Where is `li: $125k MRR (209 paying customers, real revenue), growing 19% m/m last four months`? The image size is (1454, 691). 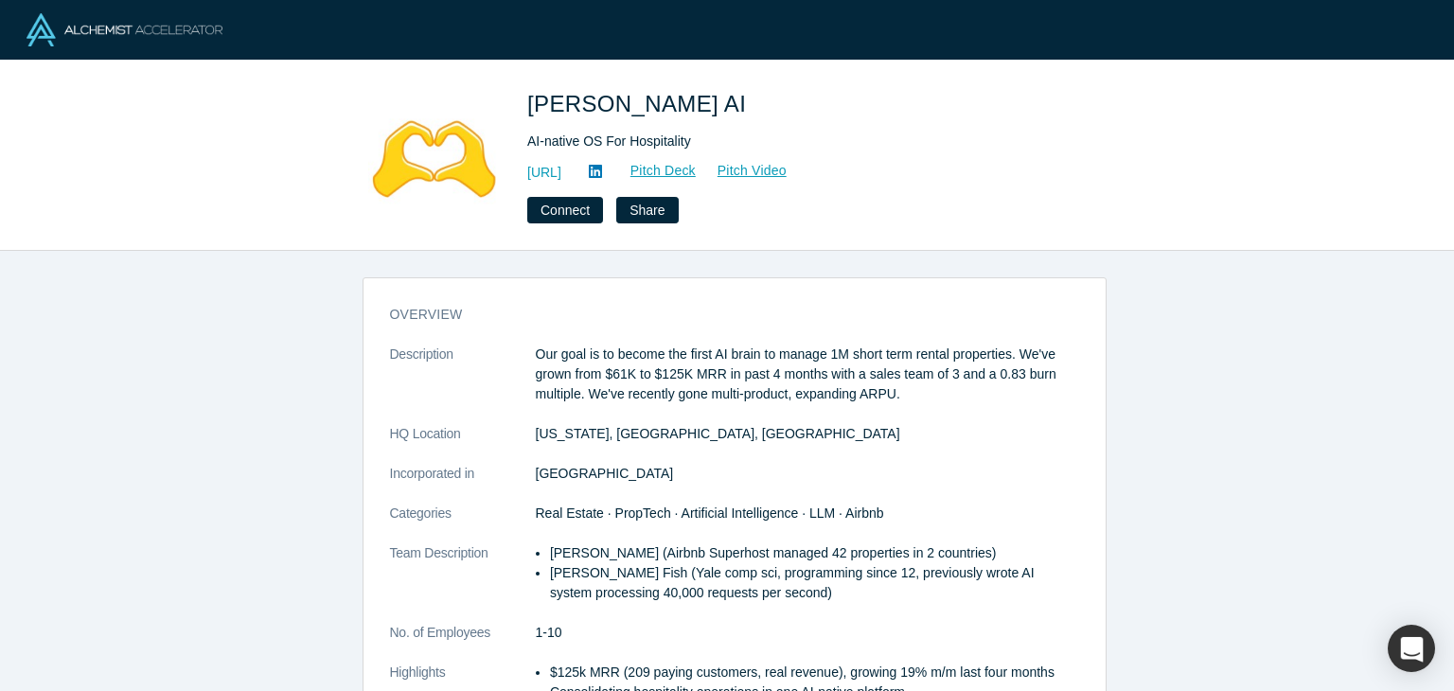 li: $125k MRR (209 paying customers, real revenue), growing 19% m/m last four months is located at coordinates (814, 672).